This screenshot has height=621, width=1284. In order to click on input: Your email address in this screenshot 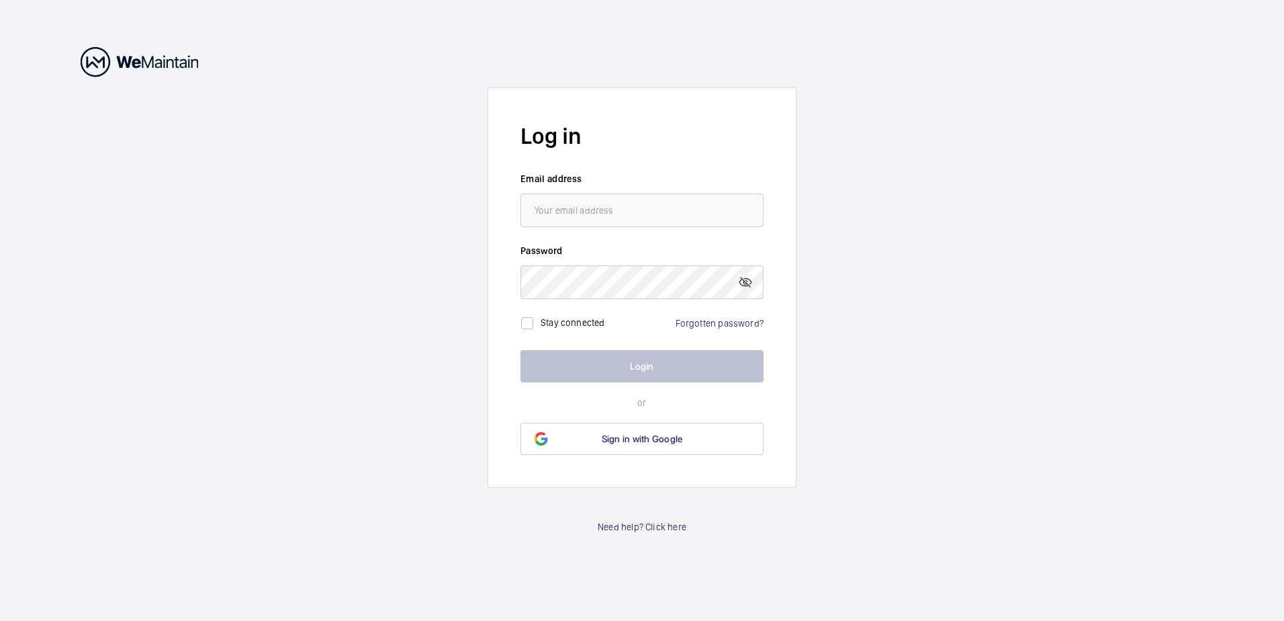, I will do `click(642, 210)`.